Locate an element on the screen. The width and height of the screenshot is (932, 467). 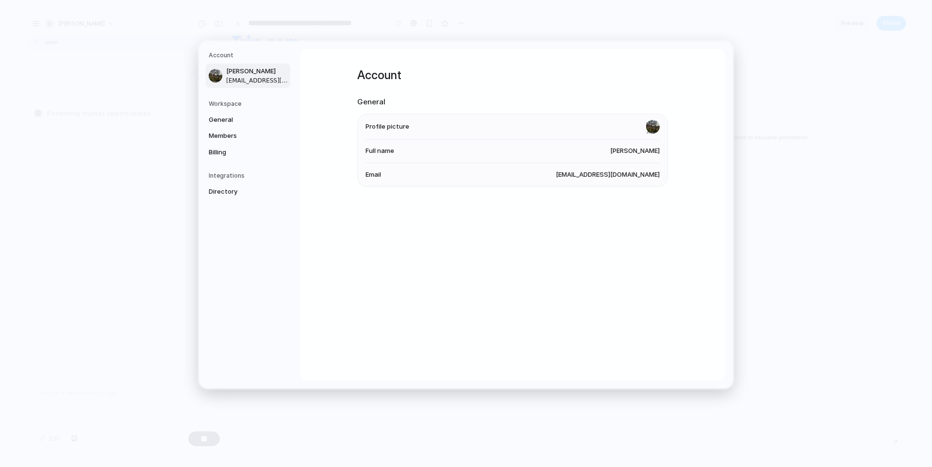
span: It slows down my computer is located at coordinates (46, 214).